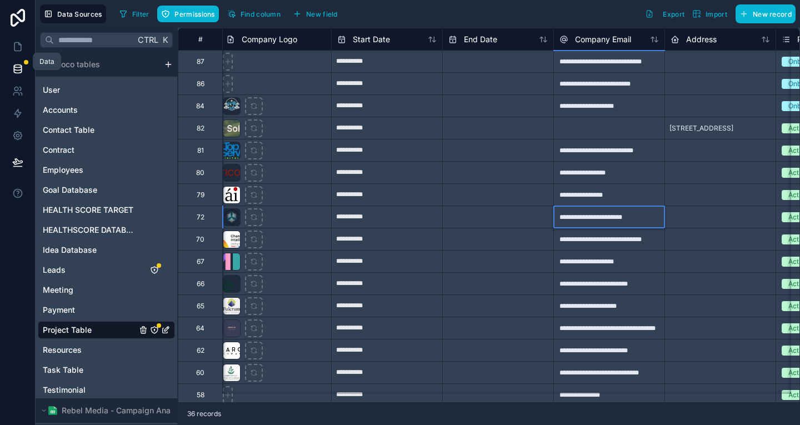 The height and width of the screenshot is (425, 800). Describe the element at coordinates (106, 90) in the screenshot. I see `div: User` at that location.